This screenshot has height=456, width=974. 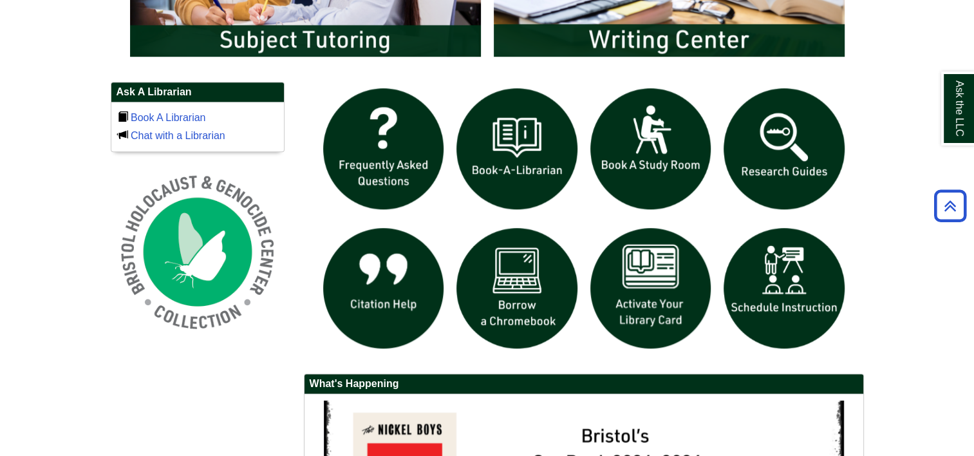 I want to click on img: Borrow a chromebook icon links to the borrow a chromebook web page, so click(x=517, y=288).